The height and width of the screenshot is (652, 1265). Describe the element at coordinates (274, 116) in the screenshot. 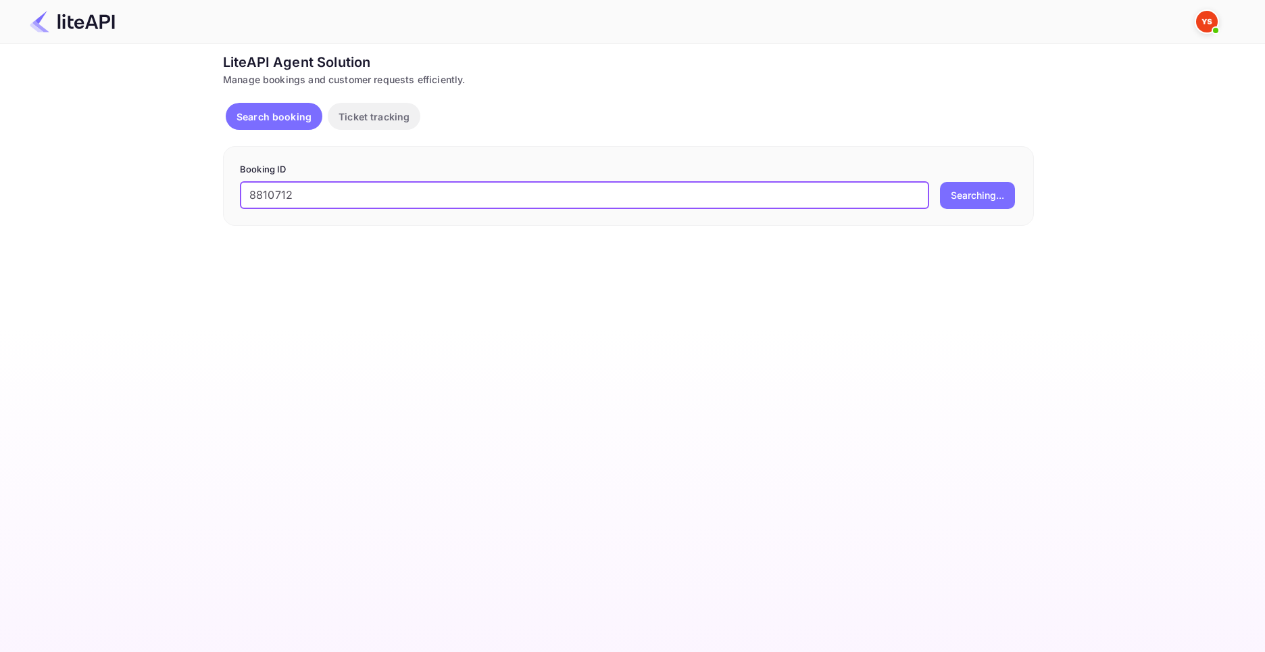

I see `p: Search booking` at that location.